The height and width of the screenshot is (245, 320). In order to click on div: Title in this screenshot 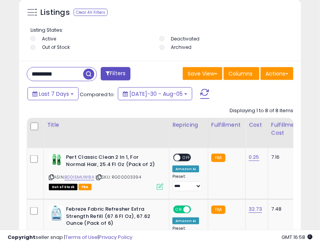, I will do `click(107, 125)`.